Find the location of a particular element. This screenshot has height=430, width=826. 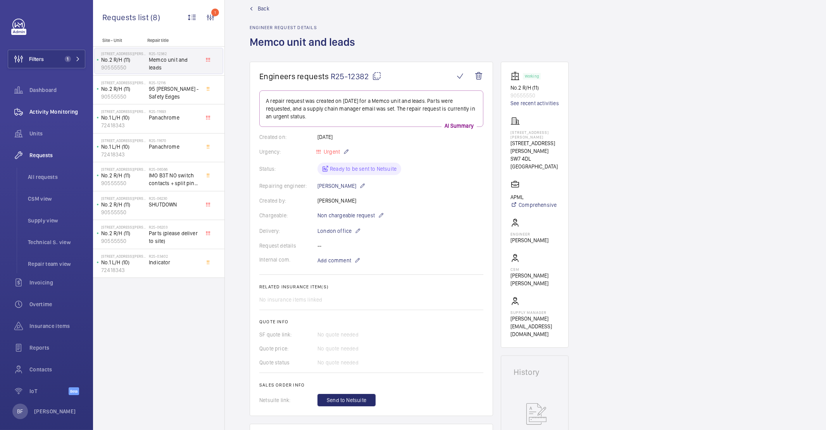

h1: Memco unit and leads is located at coordinates (305, 48).